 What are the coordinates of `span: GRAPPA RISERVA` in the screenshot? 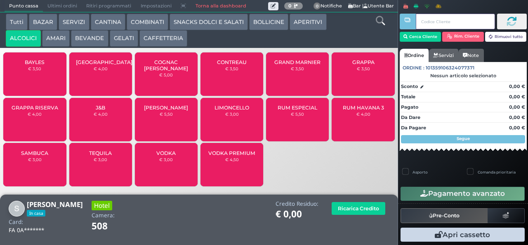 It's located at (35, 107).